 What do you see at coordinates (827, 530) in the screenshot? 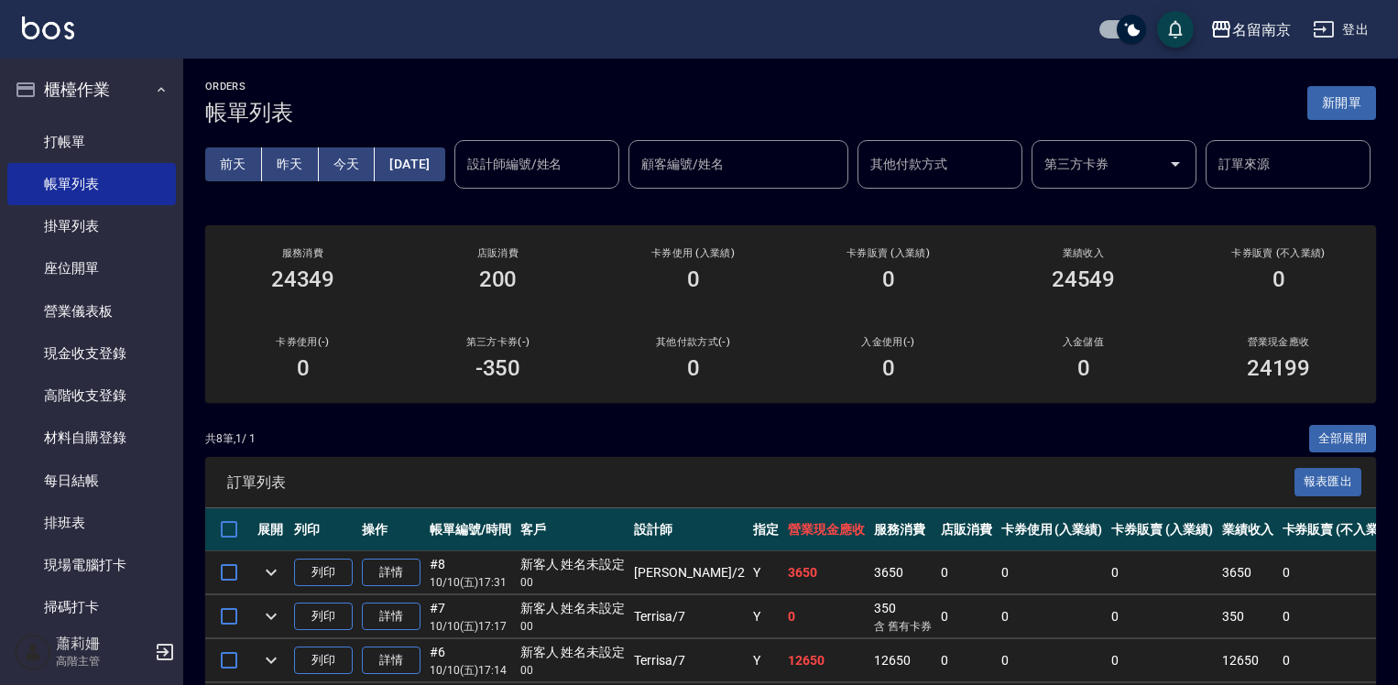
I see `th: 營業現金應收` at bounding box center [827, 530].